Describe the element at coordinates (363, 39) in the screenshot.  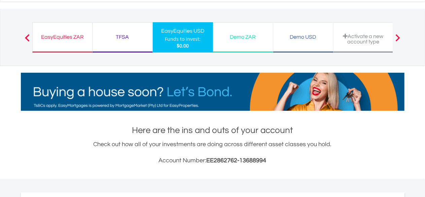
I see `div: Activate a new account type` at that location.